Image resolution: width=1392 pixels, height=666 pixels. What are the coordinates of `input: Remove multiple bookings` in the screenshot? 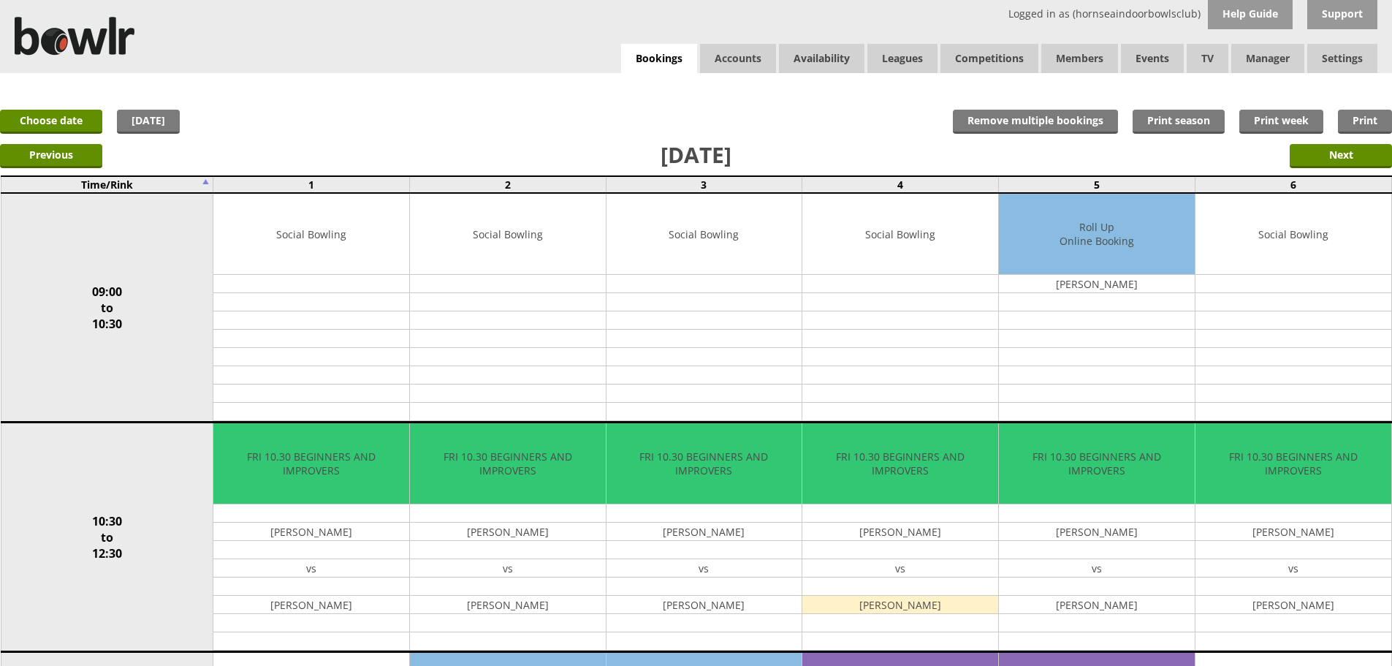 It's located at (1035, 121).